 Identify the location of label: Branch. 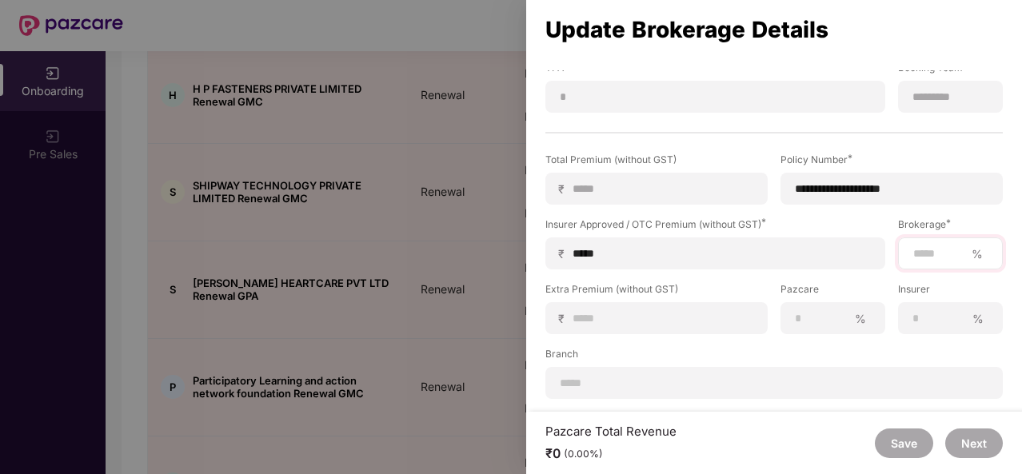
(774, 357).